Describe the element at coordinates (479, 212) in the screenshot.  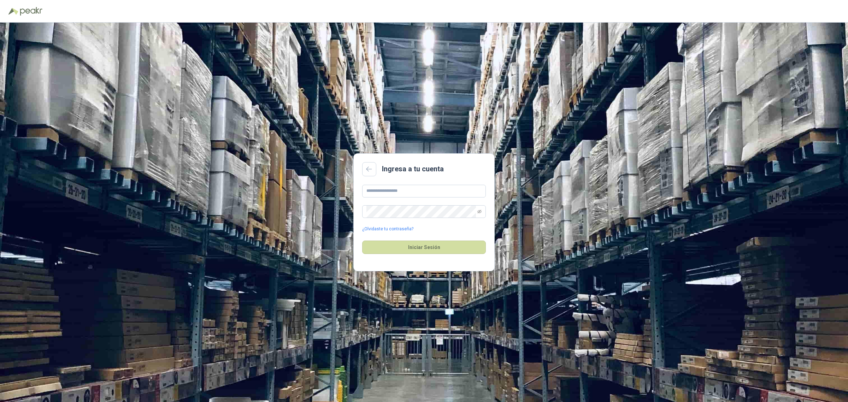
I see `span: eye-invisible` at that location.